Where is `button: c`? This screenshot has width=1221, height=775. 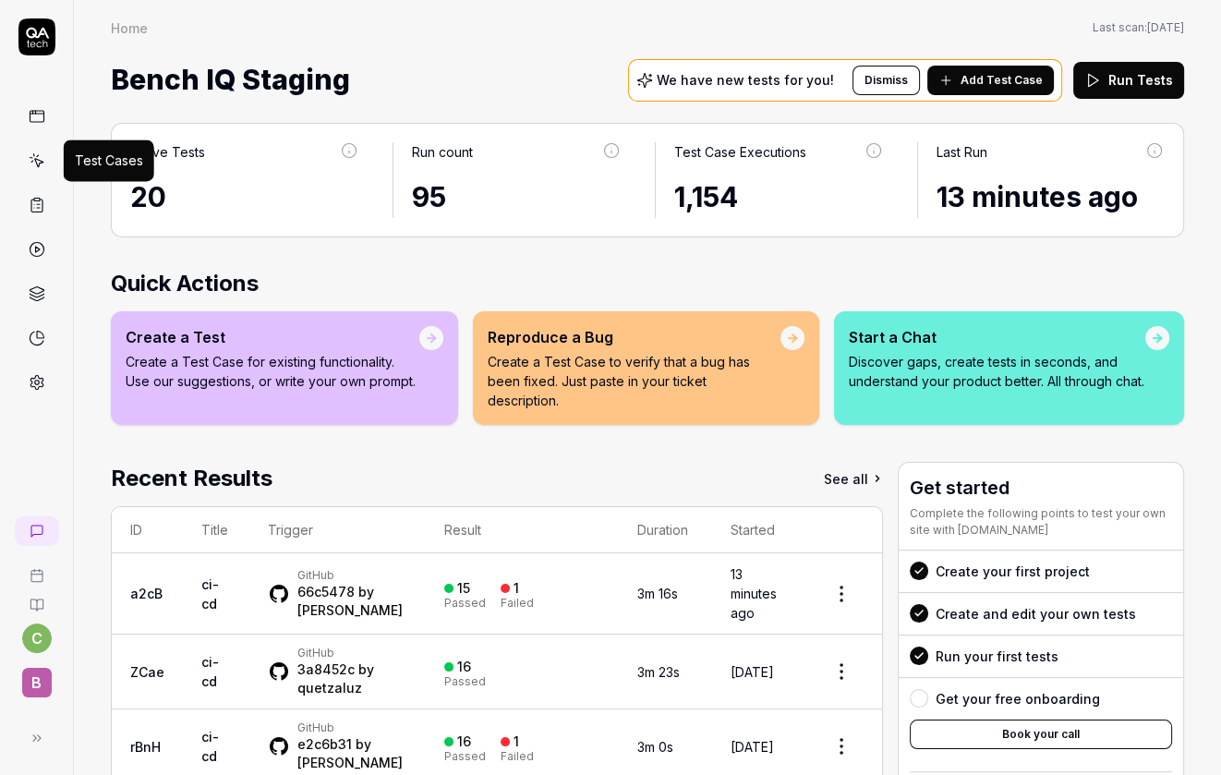 button: c is located at coordinates (37, 638).